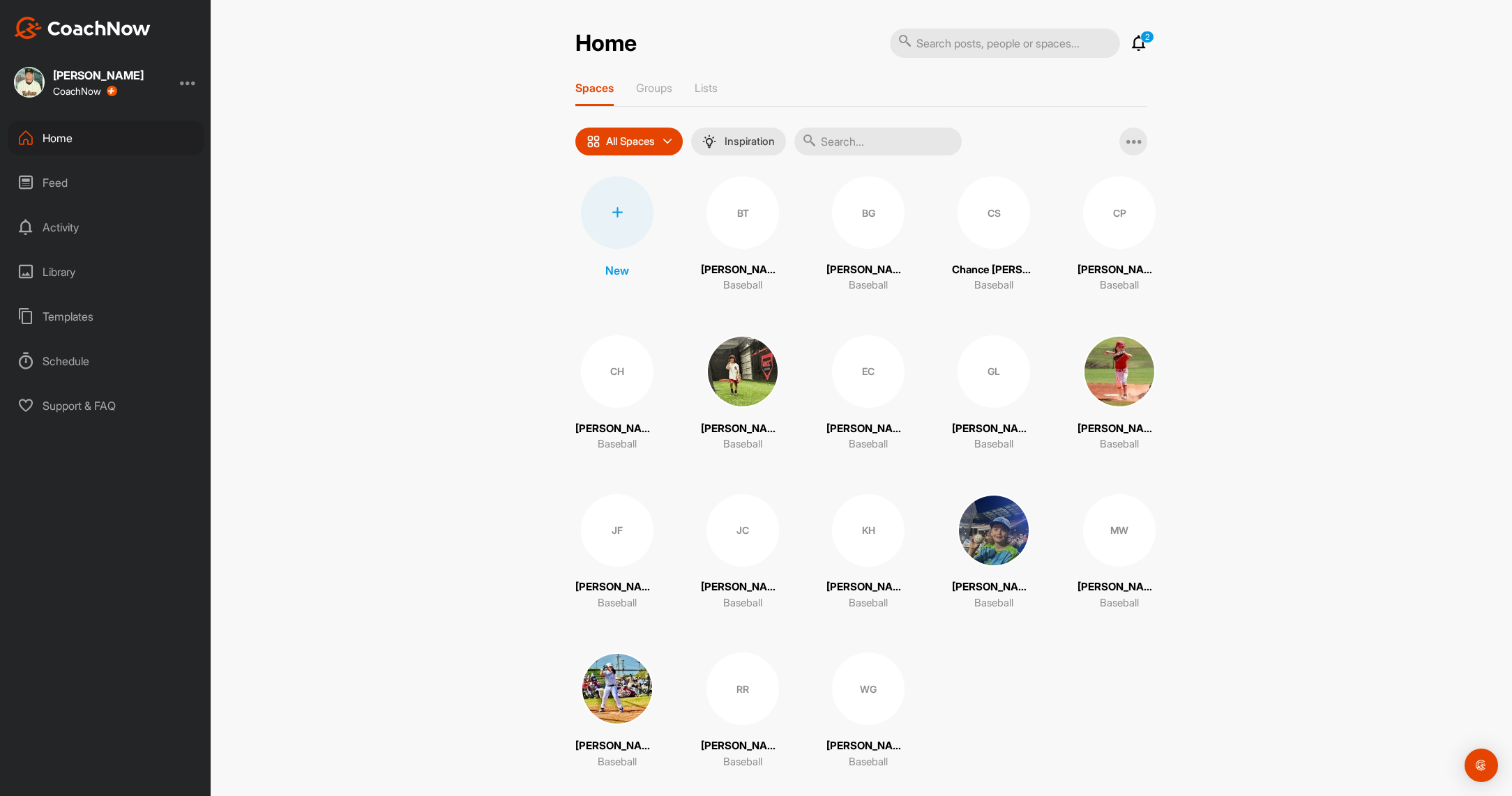  Describe the element at coordinates (1119, 531) in the screenshot. I see `div: MW` at that location.